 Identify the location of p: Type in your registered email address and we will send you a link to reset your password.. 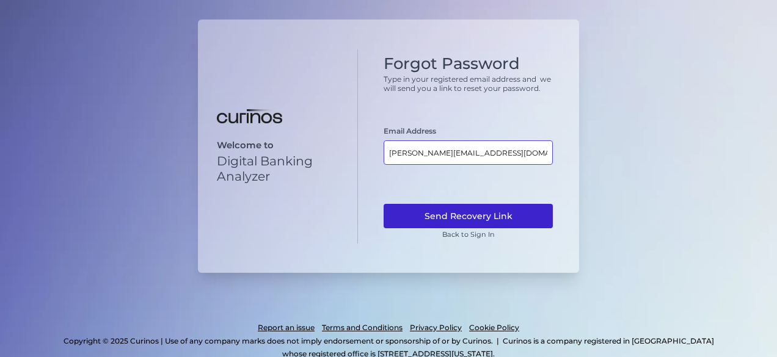
(468, 84).